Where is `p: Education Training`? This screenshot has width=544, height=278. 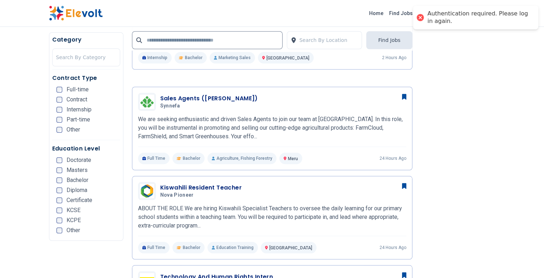
p: Education Training is located at coordinates (232, 247).